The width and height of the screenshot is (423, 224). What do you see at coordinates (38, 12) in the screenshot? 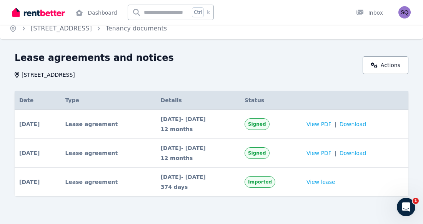
I see `img: RentBetter` at bounding box center [38, 12].